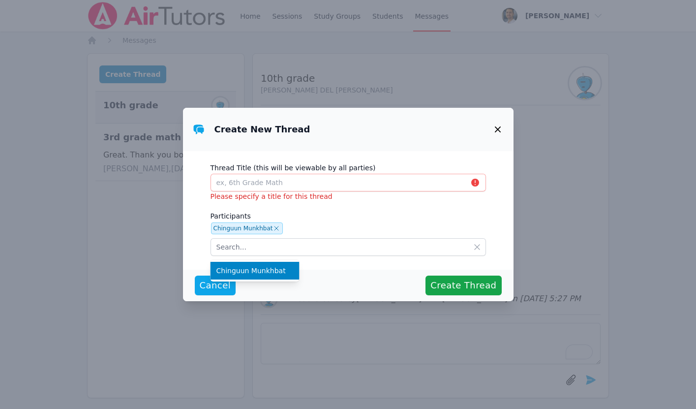  I want to click on span: Chinguun Munkhbat, so click(255, 270).